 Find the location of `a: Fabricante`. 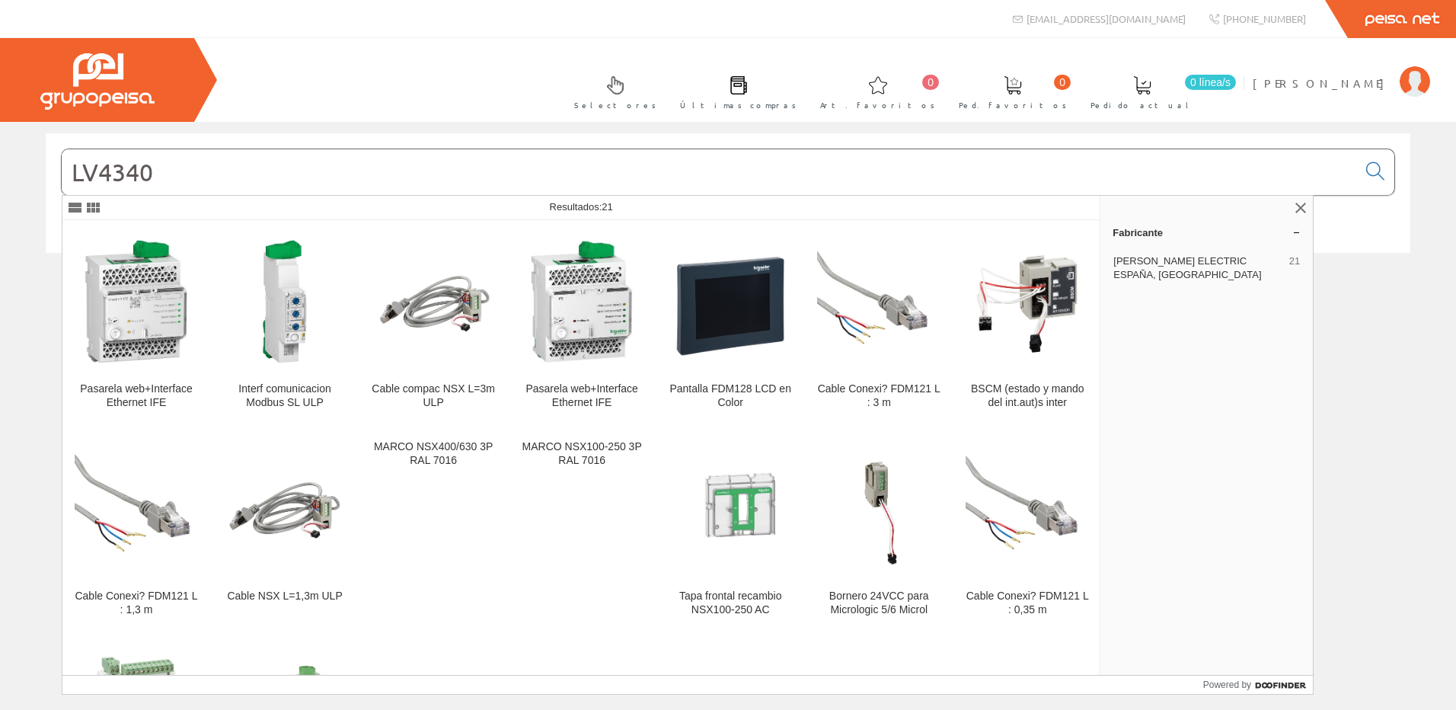

a: Fabricante is located at coordinates (1206, 232).